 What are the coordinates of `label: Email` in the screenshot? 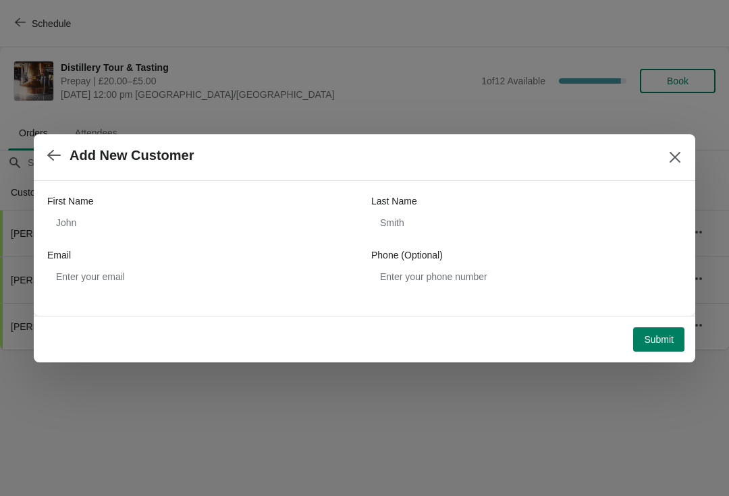 It's located at (59, 255).